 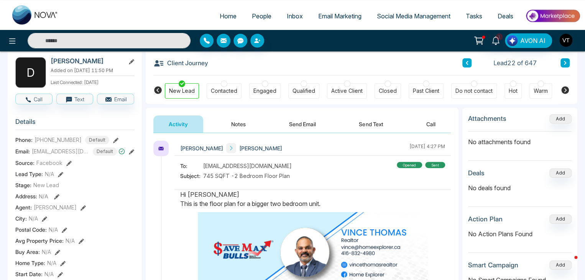 I want to click on p: No deals found, so click(x=520, y=188).